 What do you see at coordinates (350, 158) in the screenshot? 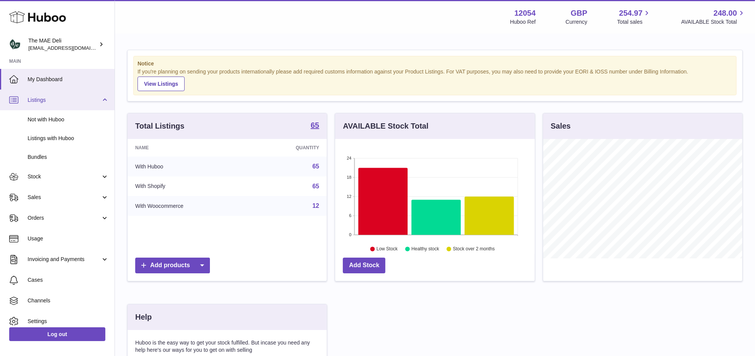
I see `text: 24` at bounding box center [350, 158].